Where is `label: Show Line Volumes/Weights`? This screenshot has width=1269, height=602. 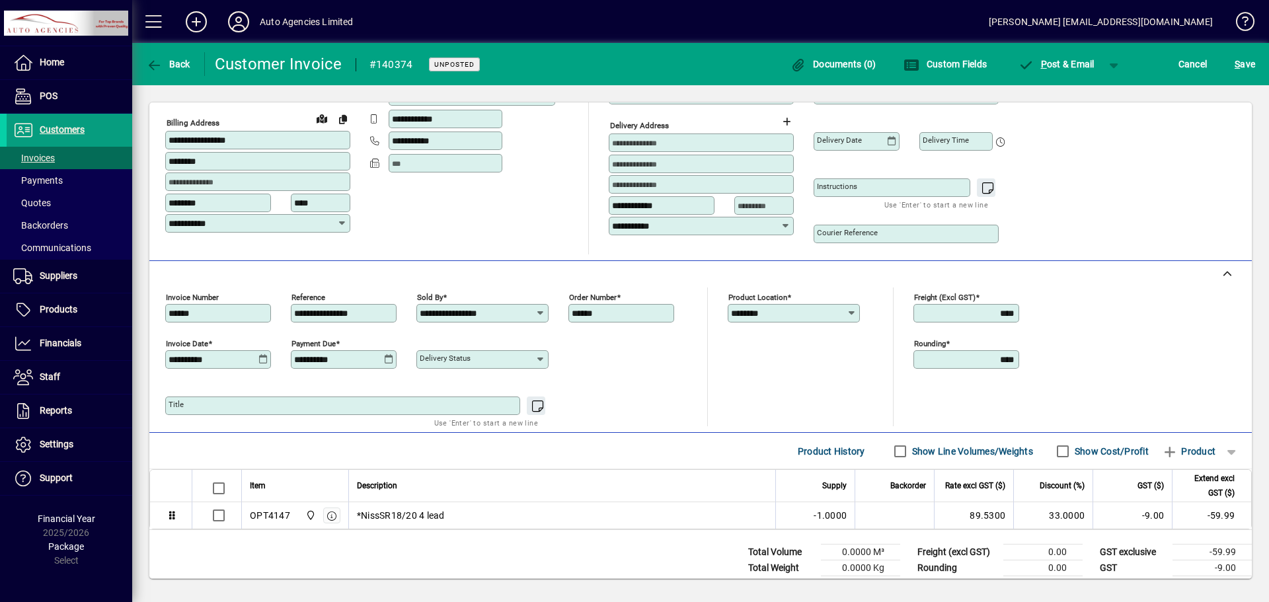
label: Show Line Volumes/Weights is located at coordinates (971, 451).